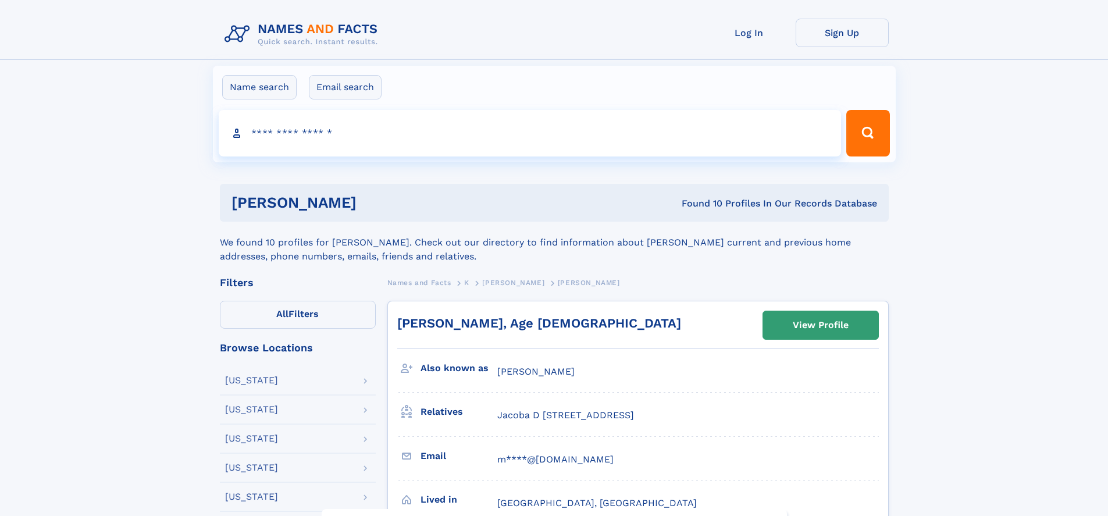 Image resolution: width=1108 pixels, height=516 pixels. What do you see at coordinates (868, 133) in the screenshot?
I see `button: Search Button` at bounding box center [868, 133].